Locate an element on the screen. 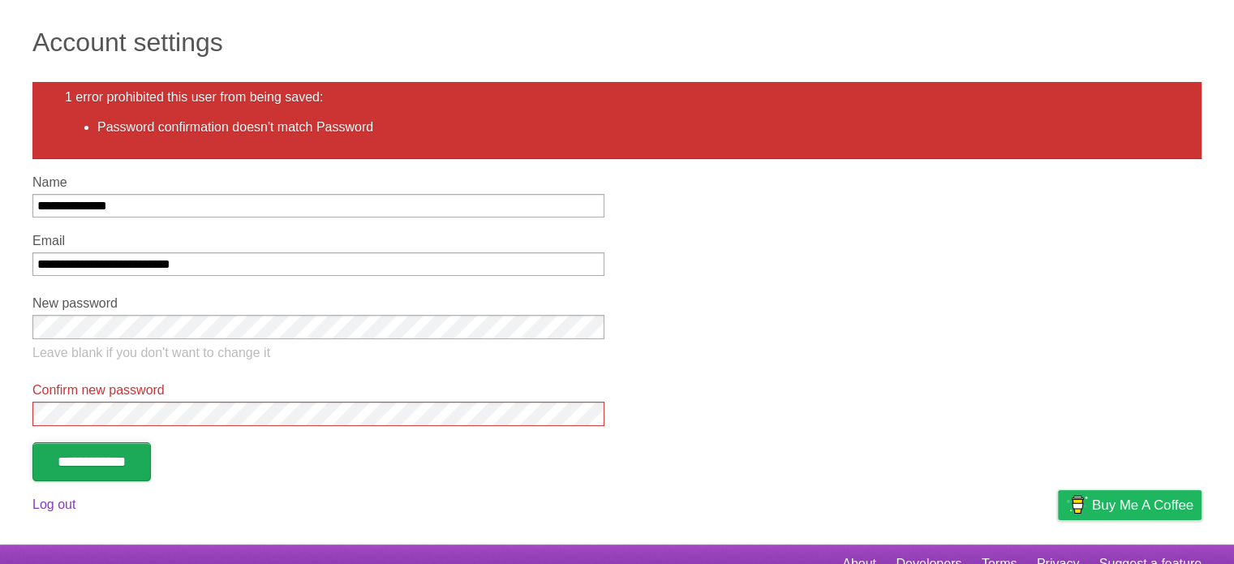  h2: 1 error prohibited this user from being saved: is located at coordinates (616, 97).